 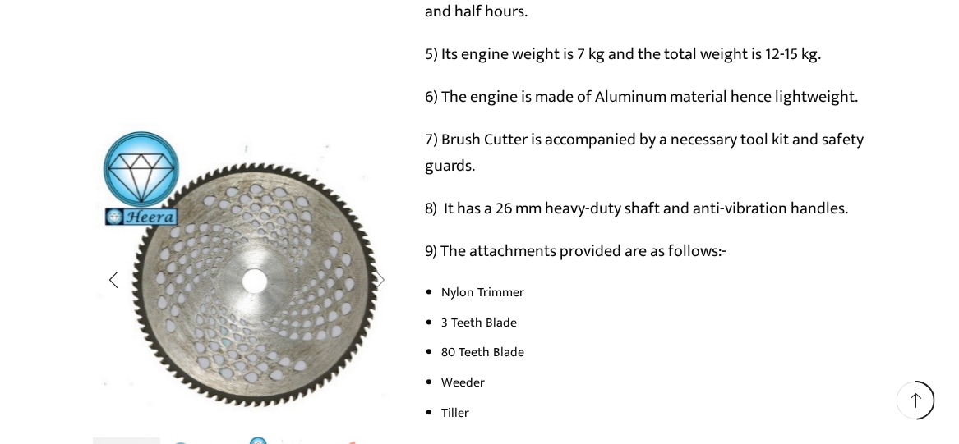 What do you see at coordinates (247, 276) in the screenshot?
I see `img: 15` at bounding box center [247, 276].